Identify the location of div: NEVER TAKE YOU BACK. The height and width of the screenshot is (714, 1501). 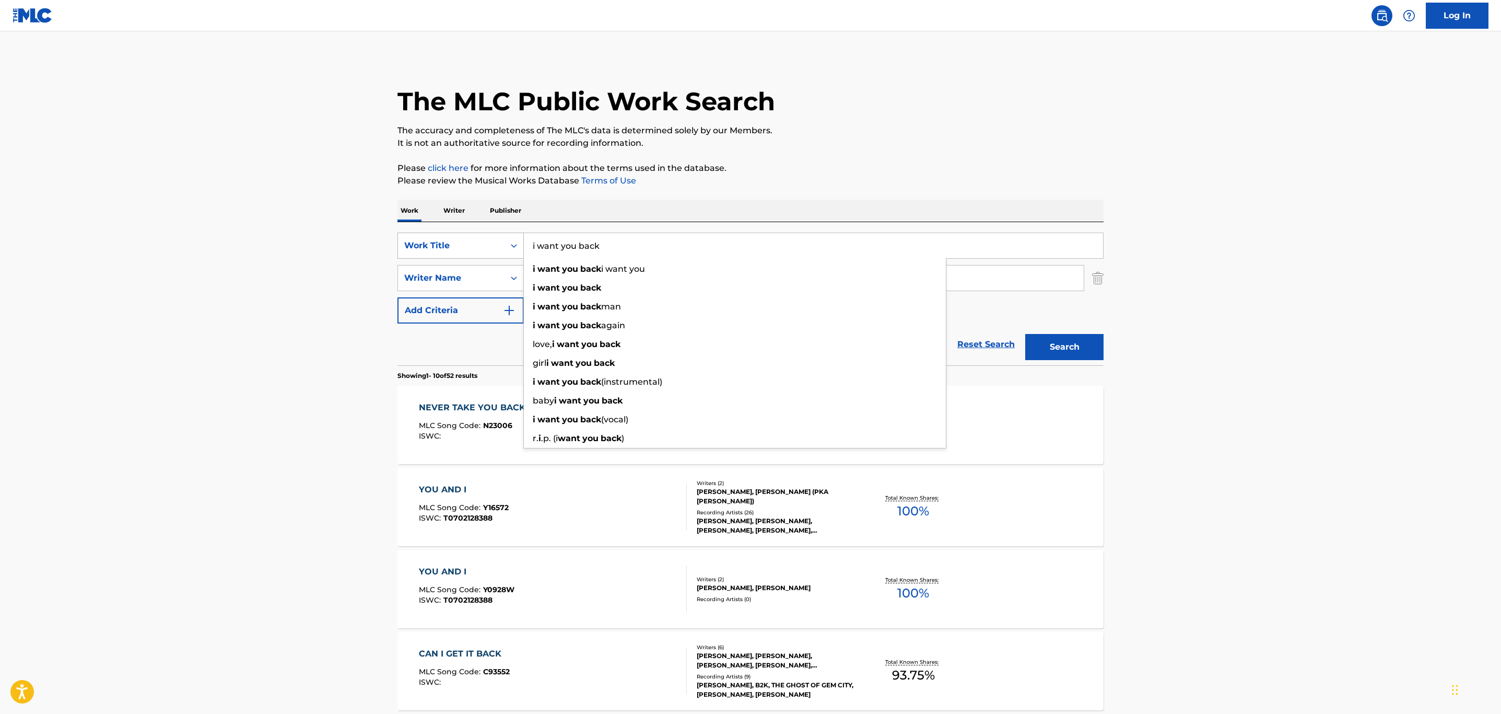
(475, 407).